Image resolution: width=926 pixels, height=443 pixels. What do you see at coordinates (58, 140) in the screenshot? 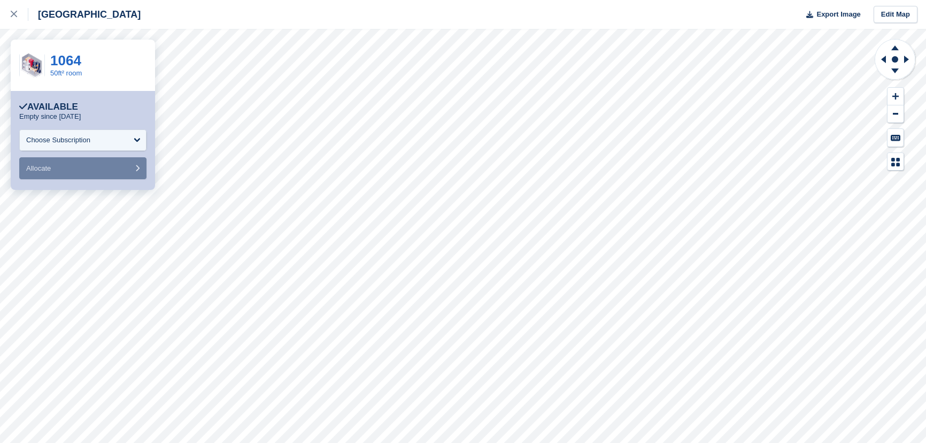
I see `div: Choose Subscription` at bounding box center [58, 140].